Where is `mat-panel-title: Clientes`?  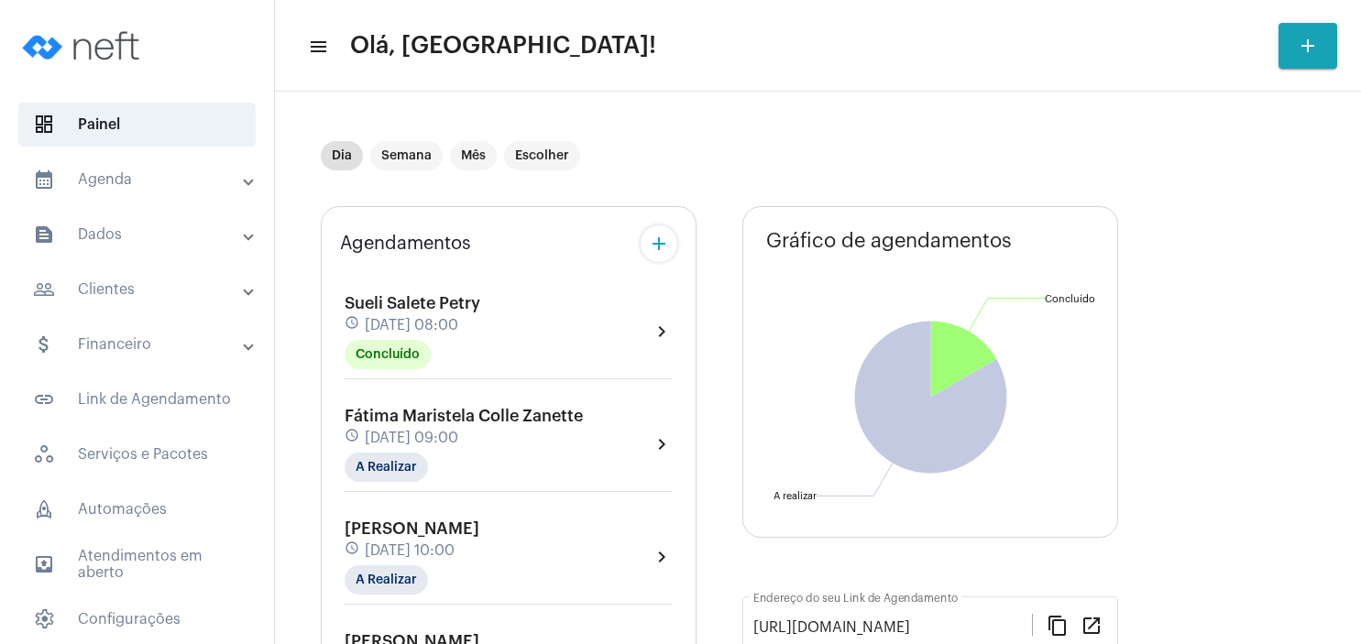
mat-panel-title: Clientes is located at coordinates (138, 290).